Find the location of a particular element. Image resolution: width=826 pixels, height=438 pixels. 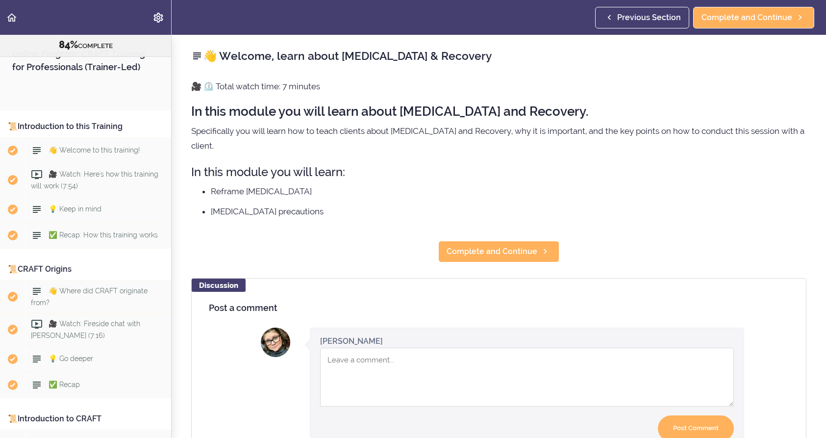

span: ✅ Recap: How this training works is located at coordinates (103, 235).